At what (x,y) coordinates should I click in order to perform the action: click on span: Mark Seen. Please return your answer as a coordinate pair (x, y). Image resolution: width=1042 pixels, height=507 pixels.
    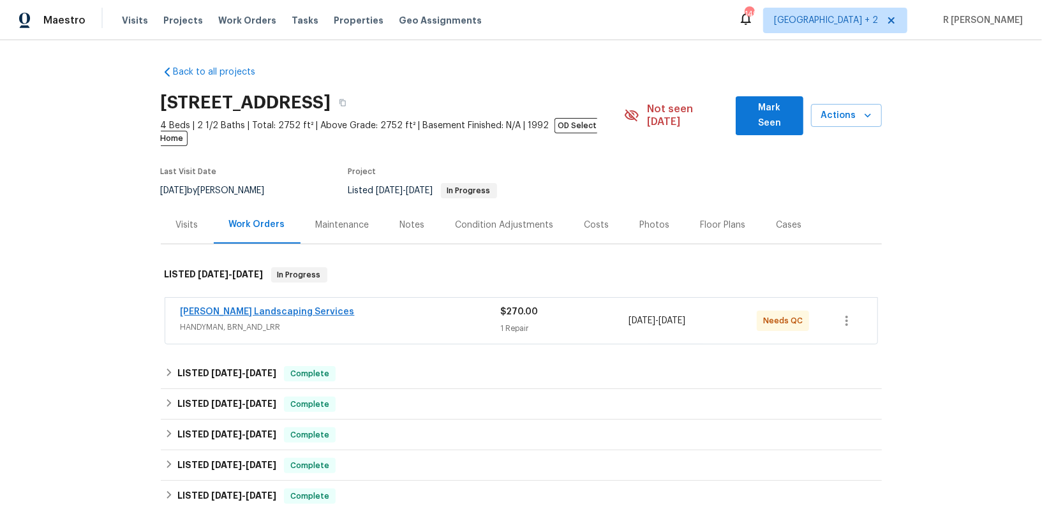
    Looking at the image, I should click on (770, 115).